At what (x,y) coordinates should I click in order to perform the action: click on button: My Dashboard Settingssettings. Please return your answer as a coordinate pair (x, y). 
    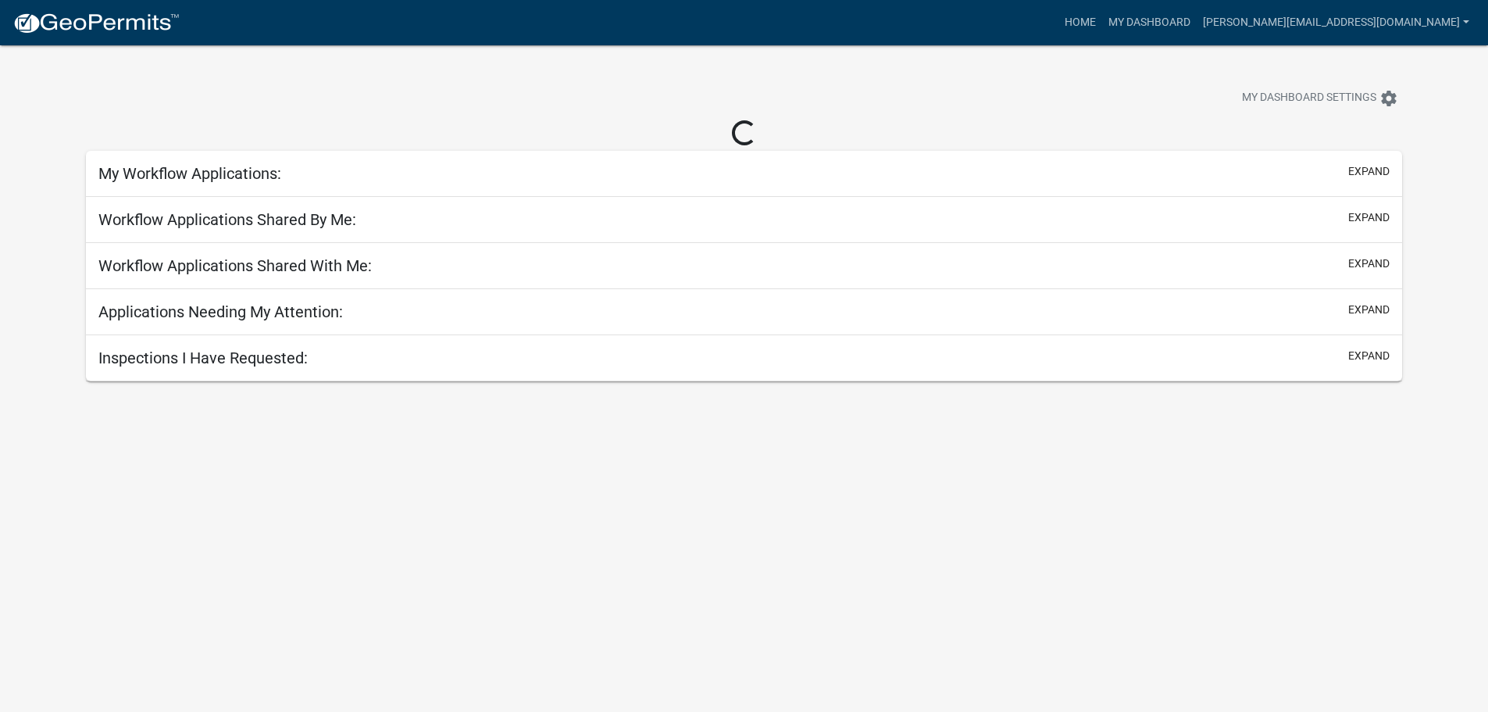
    Looking at the image, I should click on (1320, 98).